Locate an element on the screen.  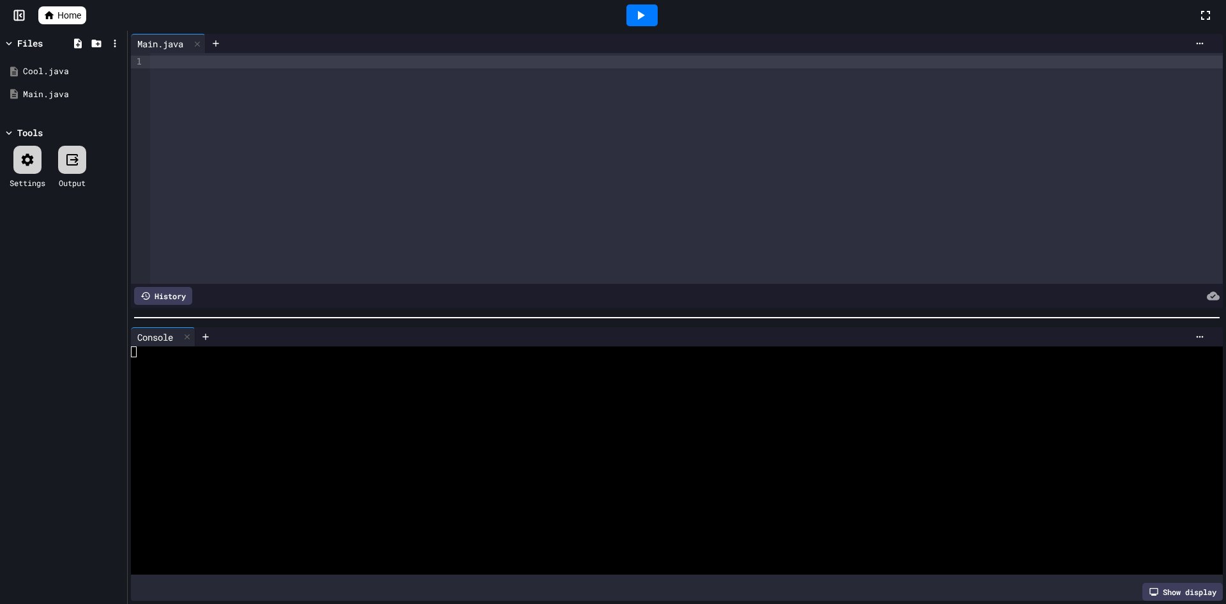
div: Show display is located at coordinates (1183, 591).